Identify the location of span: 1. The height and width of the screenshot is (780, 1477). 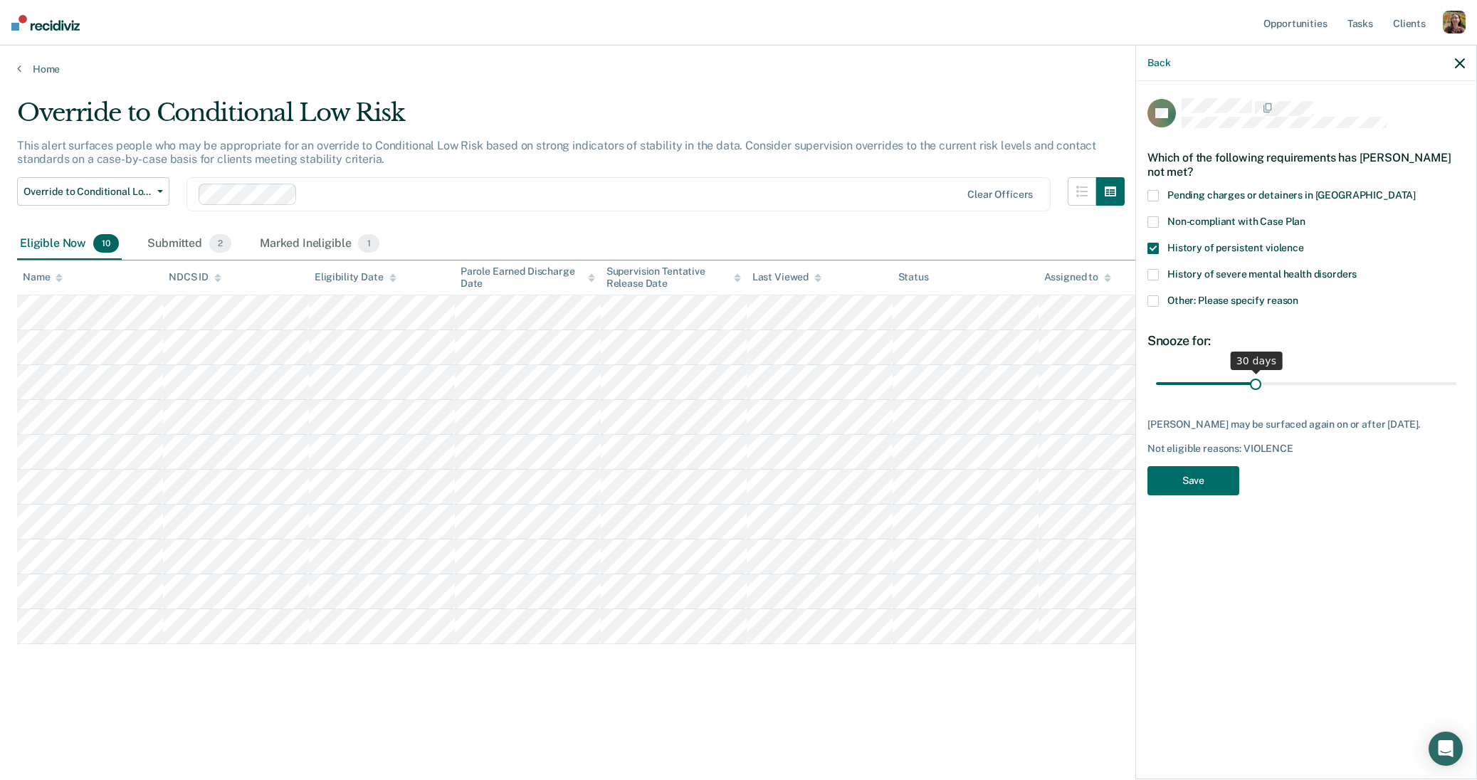
(368, 243).